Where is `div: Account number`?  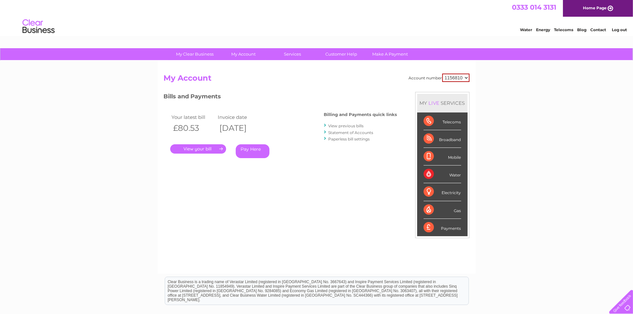
div: Account number is located at coordinates (439, 78).